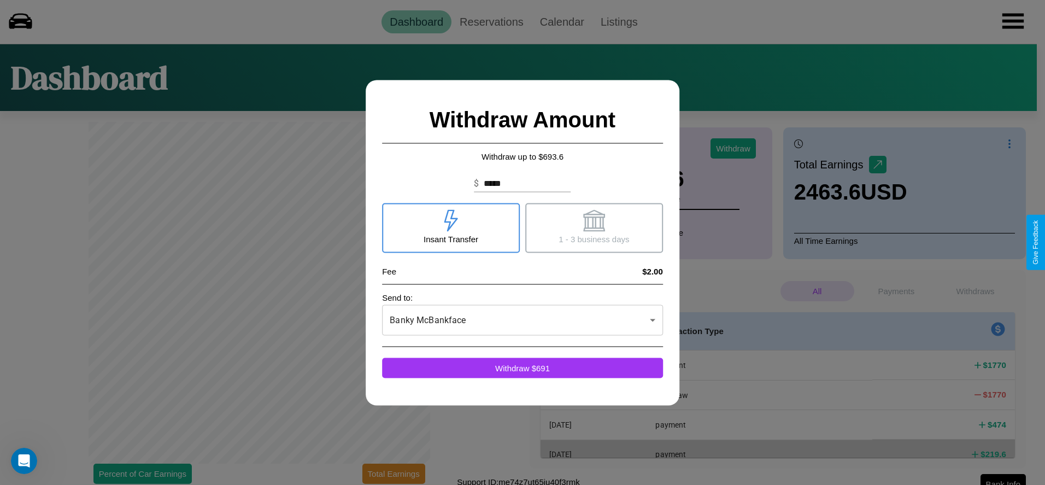  What do you see at coordinates (451, 238) in the screenshot?
I see `p: Insant Transfer` at bounding box center [451, 238].